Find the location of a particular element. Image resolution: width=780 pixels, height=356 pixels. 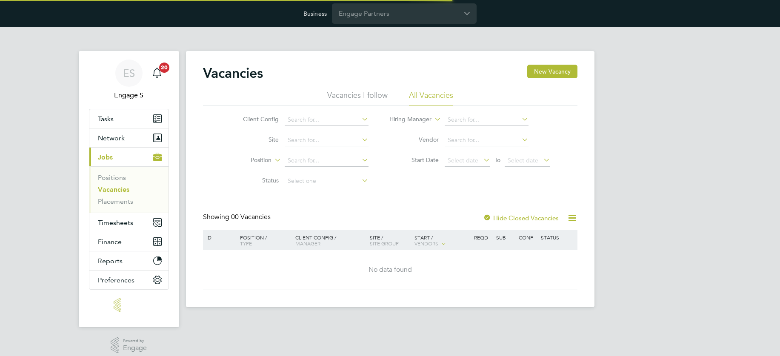

a: Positions is located at coordinates (112, 177).